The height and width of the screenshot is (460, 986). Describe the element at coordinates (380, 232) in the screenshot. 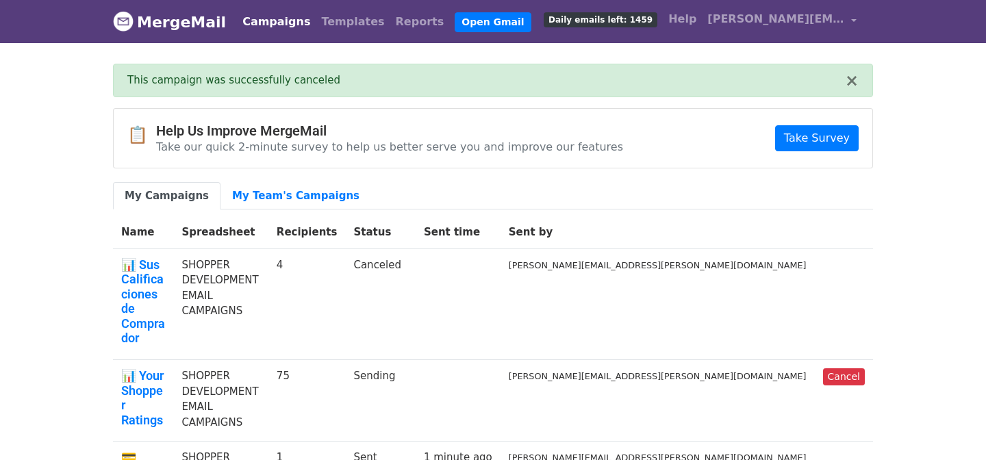

I see `th: Status` at that location.